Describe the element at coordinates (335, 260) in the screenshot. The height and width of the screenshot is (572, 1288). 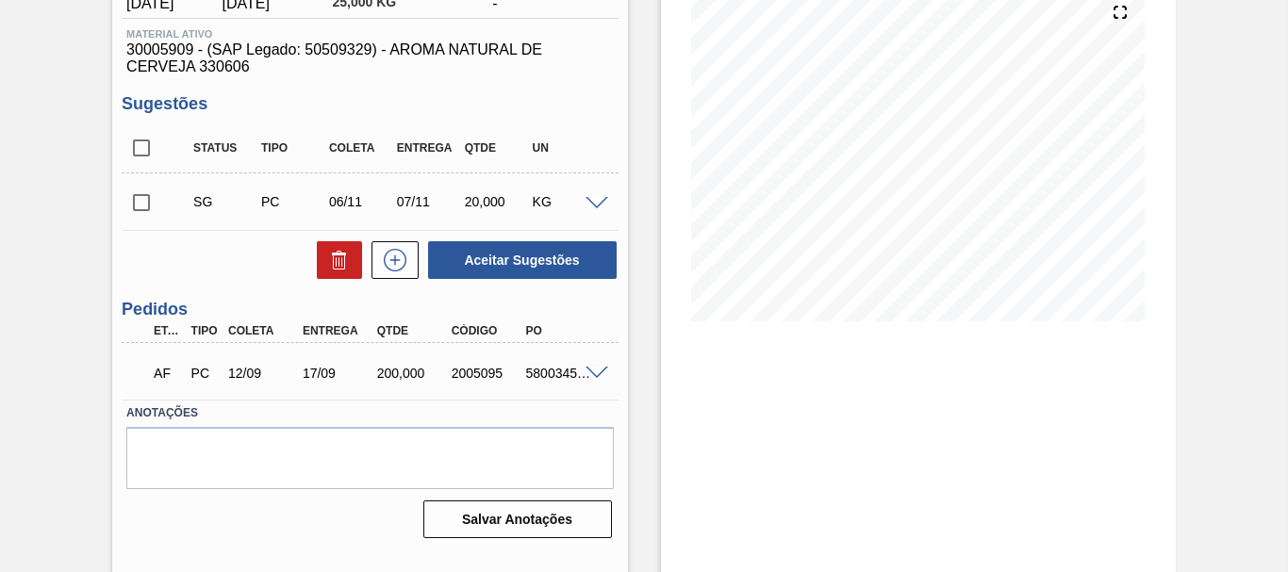
I see `div: Excluir Sugestões` at that location.